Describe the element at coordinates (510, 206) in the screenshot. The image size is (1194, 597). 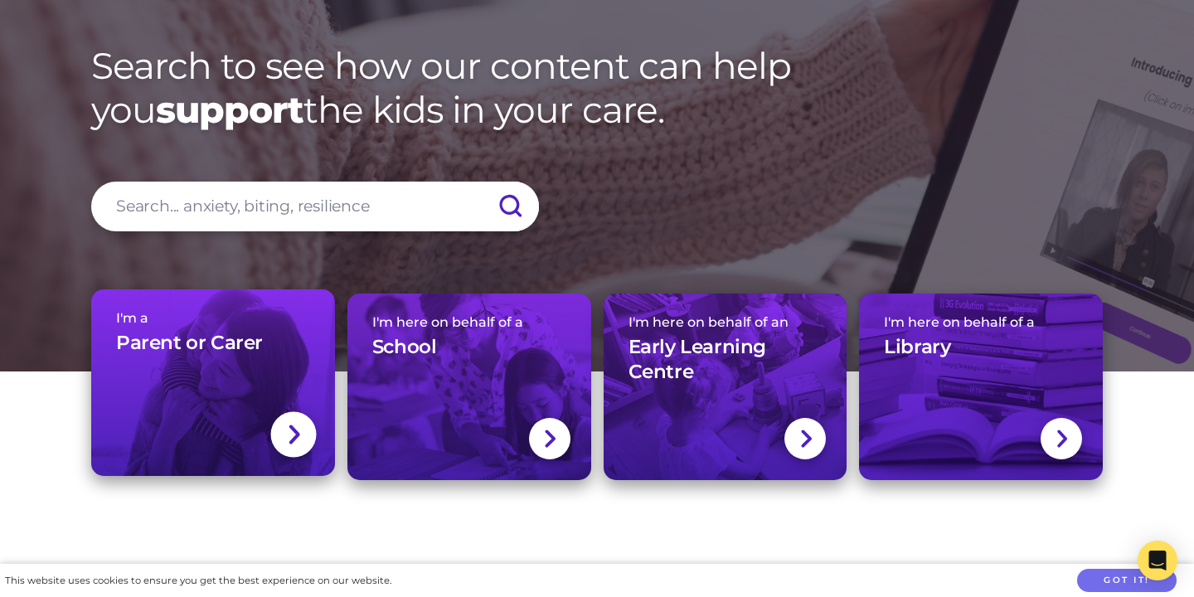
I see `input: Submit` at that location.